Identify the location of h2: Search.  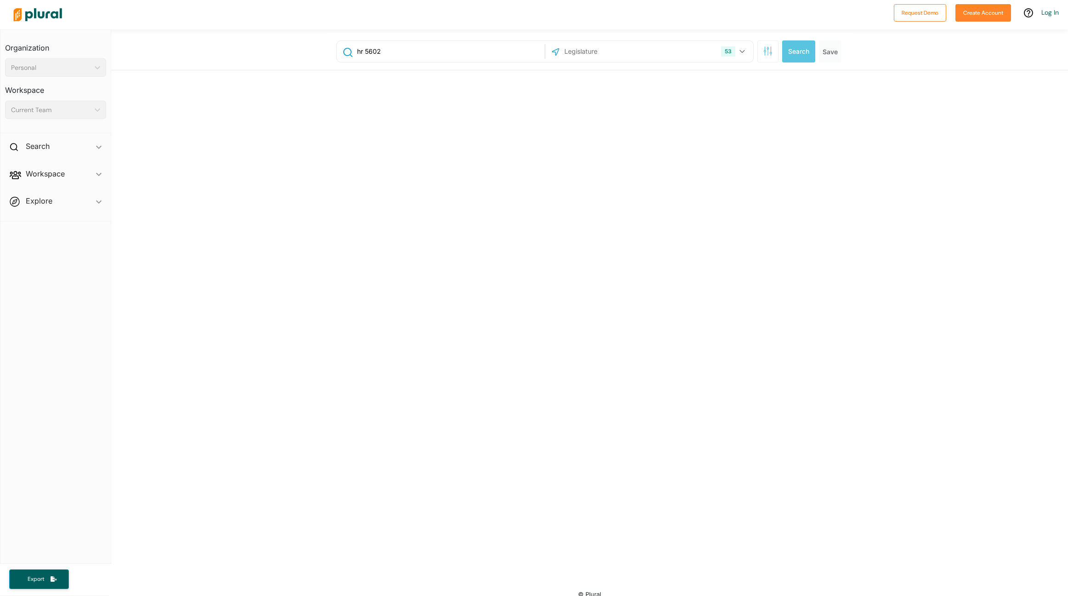
(38, 146).